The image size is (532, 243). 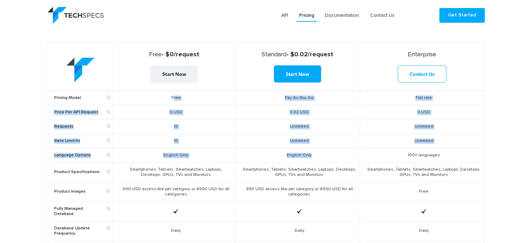 I want to click on a: Pricing, so click(x=306, y=15).